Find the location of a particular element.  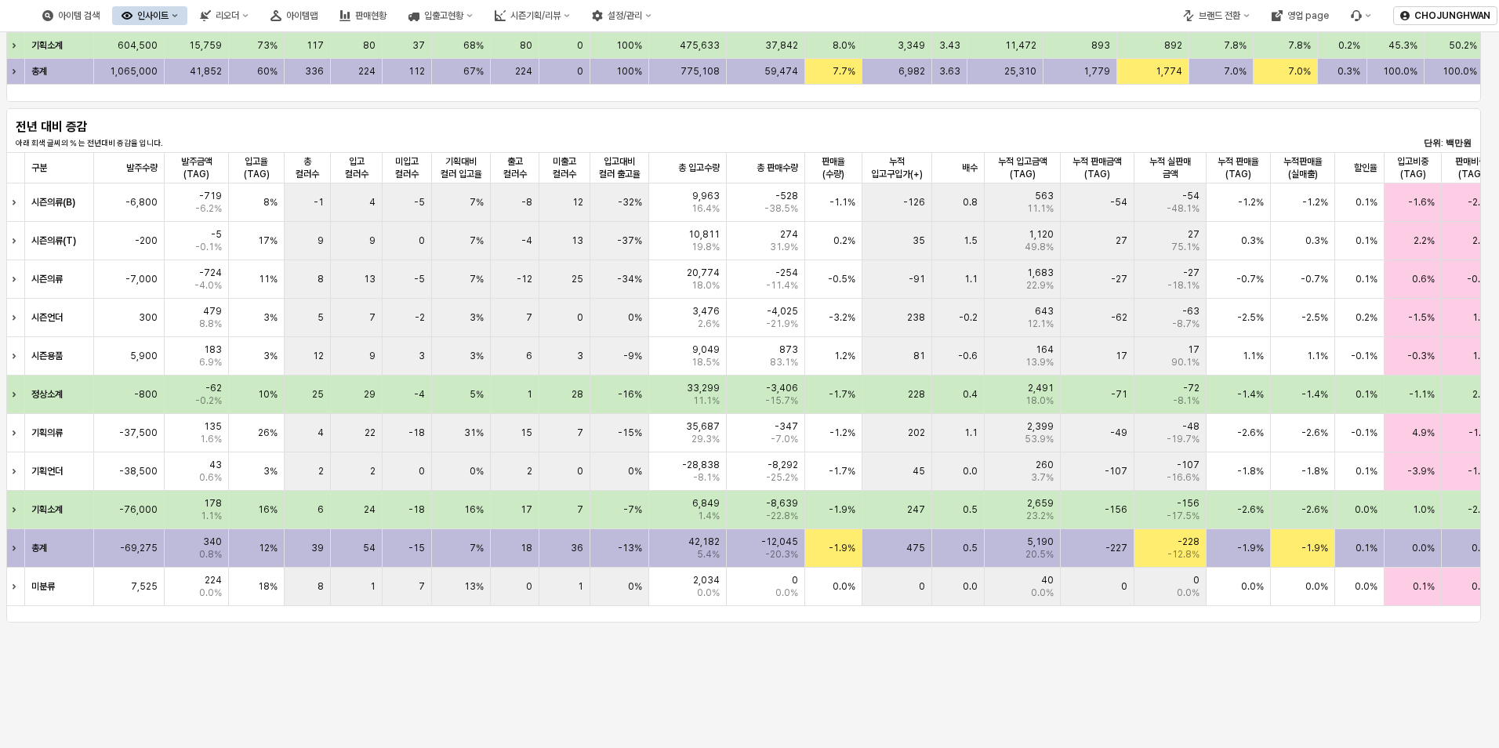

span: 49.8% is located at coordinates (1039, 247).